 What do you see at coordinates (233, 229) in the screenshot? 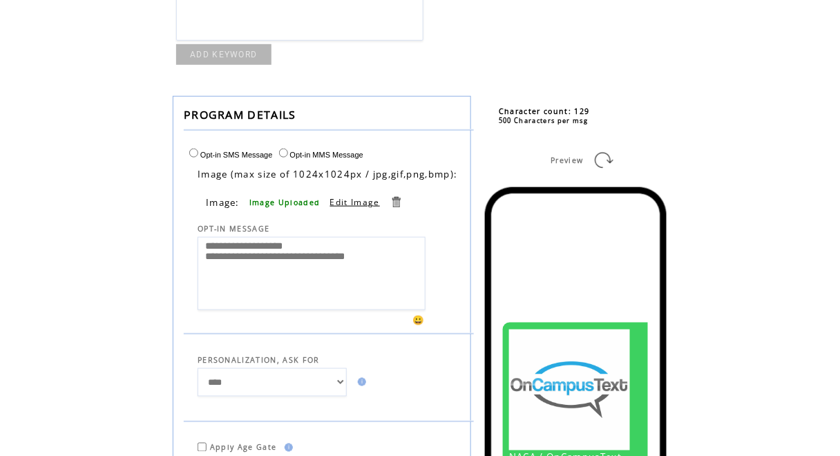
I see `span: OPT-IN MESSAGE` at bounding box center [233, 229].